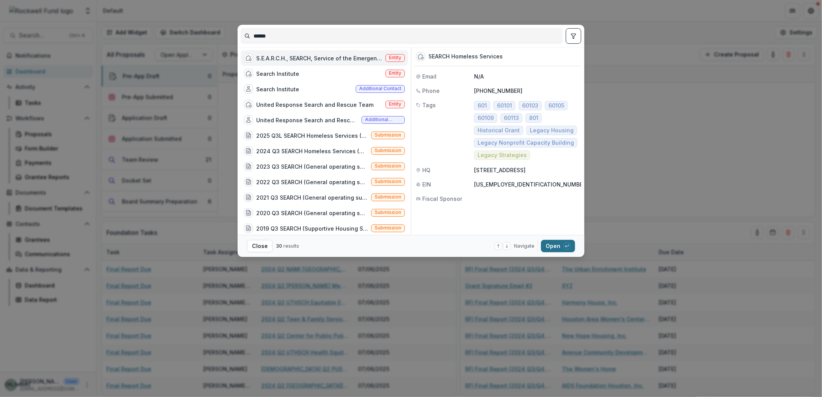  Describe the element at coordinates (527, 76) in the screenshot. I see `p: N/A` at that location.